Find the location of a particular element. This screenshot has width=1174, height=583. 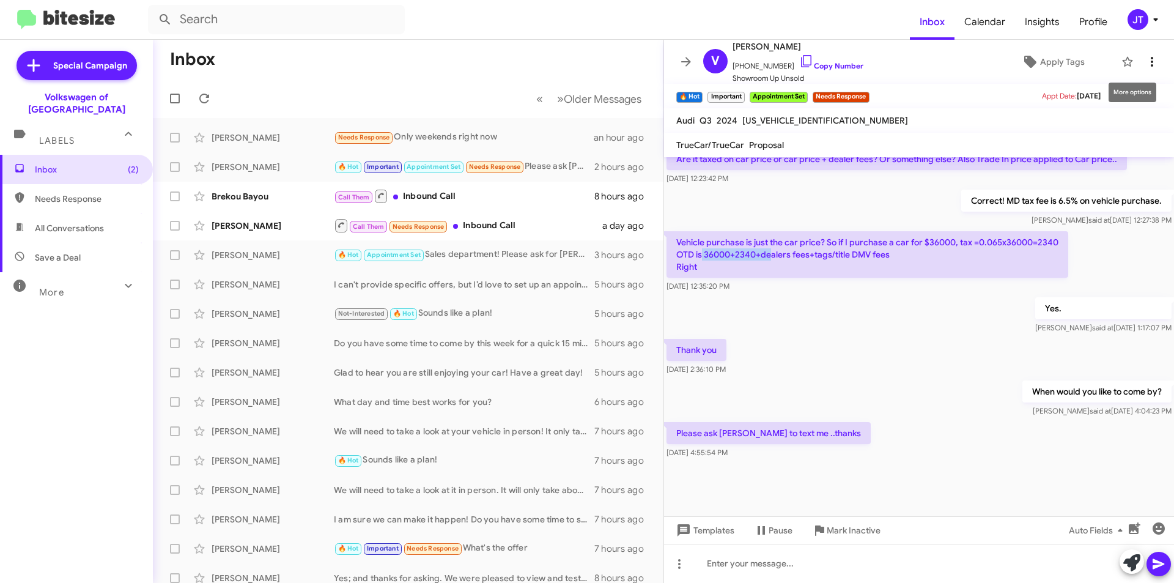

div: Sounds like a plan! is located at coordinates (464, 460).